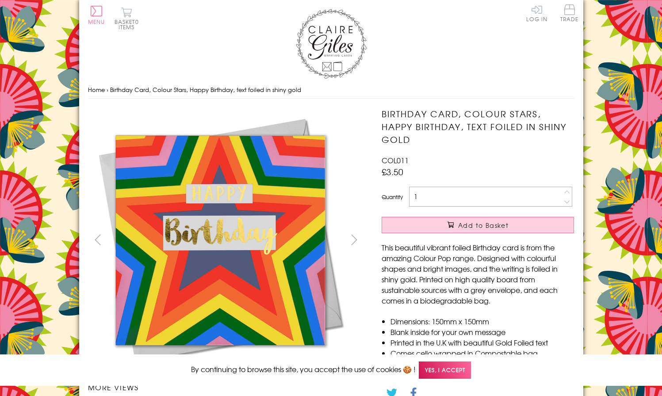 The image size is (662, 396). What do you see at coordinates (482, 342) in the screenshot?
I see `li: Printed in the U.K with beautiful Gold Foiled text` at bounding box center [482, 342].